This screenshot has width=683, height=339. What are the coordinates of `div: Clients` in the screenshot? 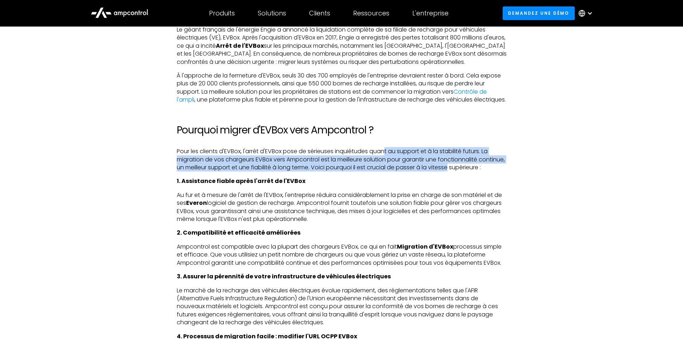 It's located at (320, 13).